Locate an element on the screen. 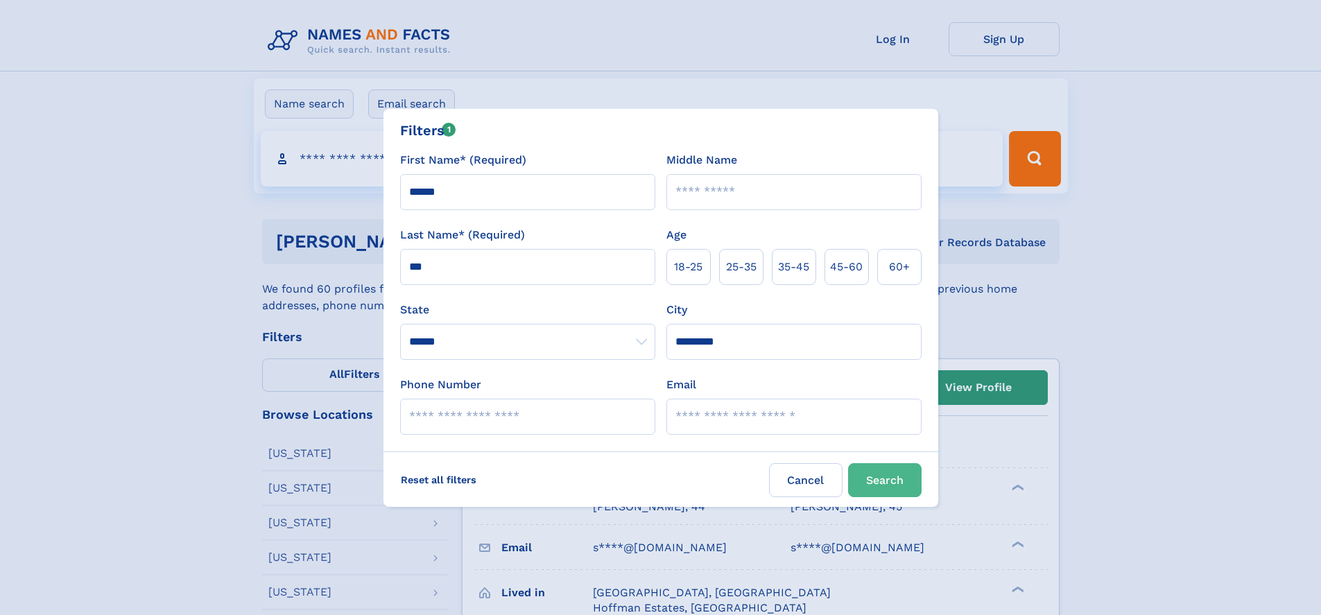 The height and width of the screenshot is (615, 1321). div: Filters is located at coordinates (428, 130).